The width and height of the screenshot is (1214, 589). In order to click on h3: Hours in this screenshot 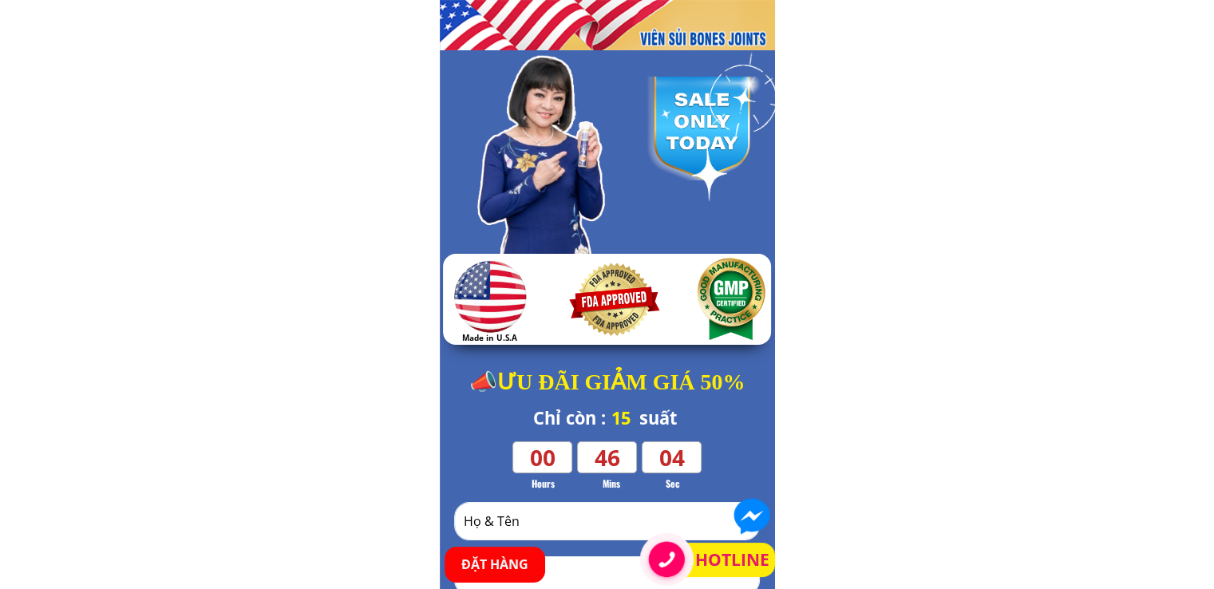, I will do `click(543, 483)`.